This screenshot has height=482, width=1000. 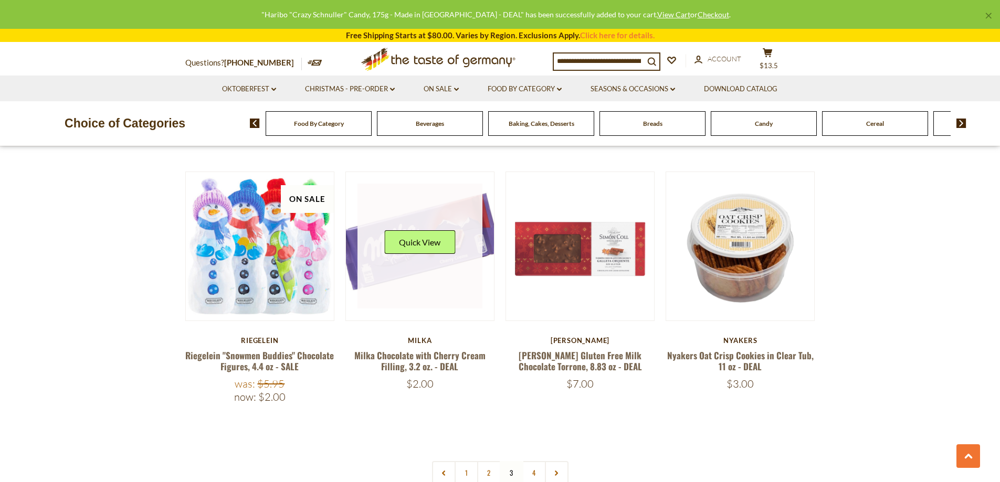 I want to click on span: Food By Category, so click(x=319, y=123).